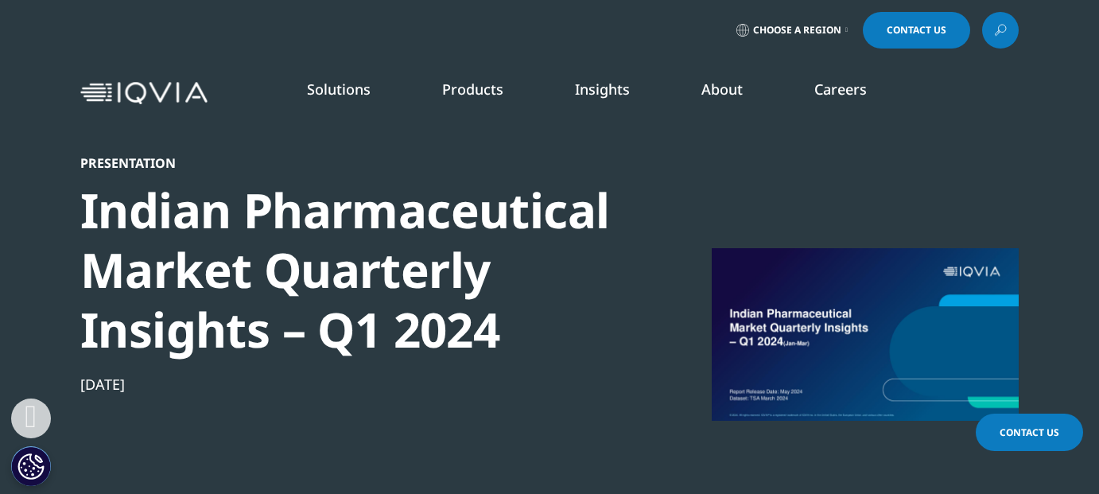 This screenshot has width=1099, height=494. Describe the element at coordinates (616, 93) in the screenshot. I see `nav: Primary` at that location.